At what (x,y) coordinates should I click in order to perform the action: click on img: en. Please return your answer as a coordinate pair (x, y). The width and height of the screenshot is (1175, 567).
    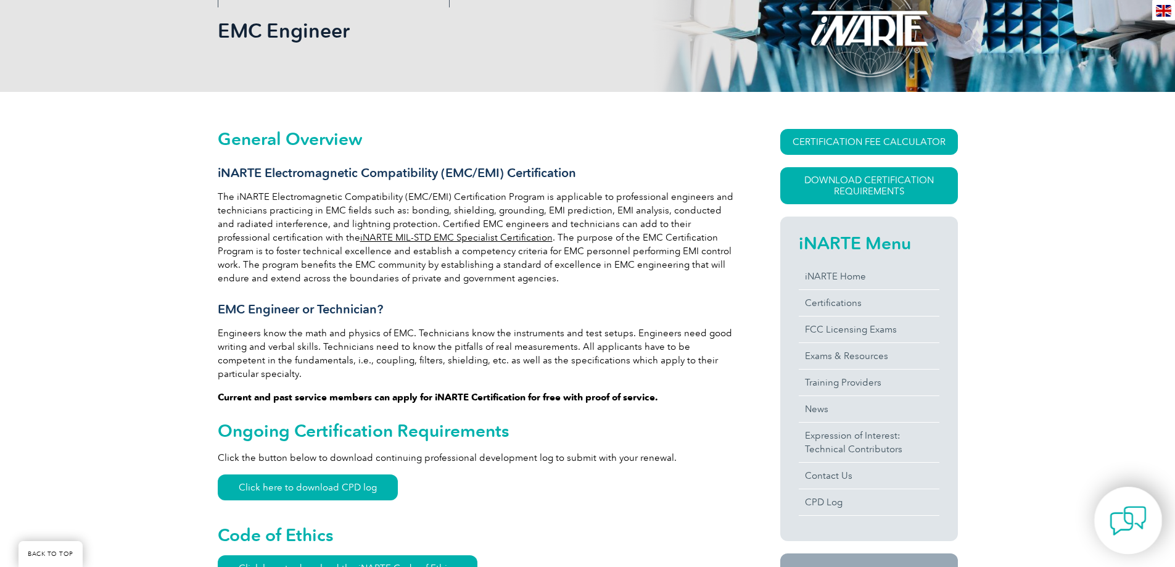
    Looking at the image, I should click on (1164, 10).